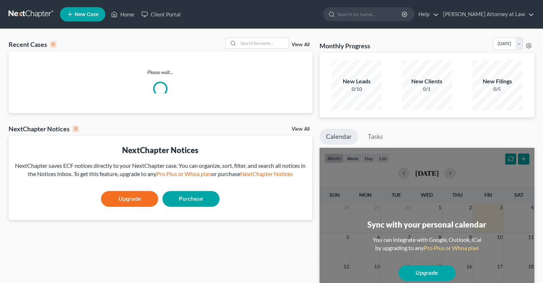 The image size is (543, 283). What do you see at coordinates (427, 14) in the screenshot?
I see `a: Help` at bounding box center [427, 14].